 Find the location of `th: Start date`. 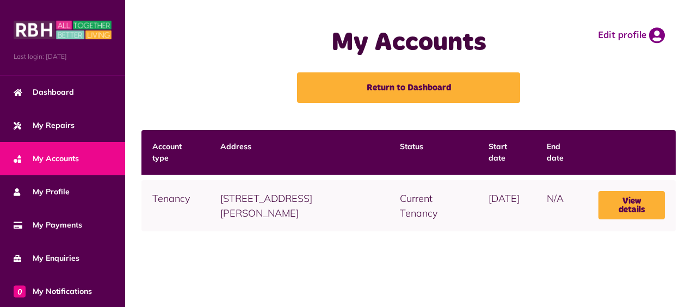

th: Start date is located at coordinates (506, 152).